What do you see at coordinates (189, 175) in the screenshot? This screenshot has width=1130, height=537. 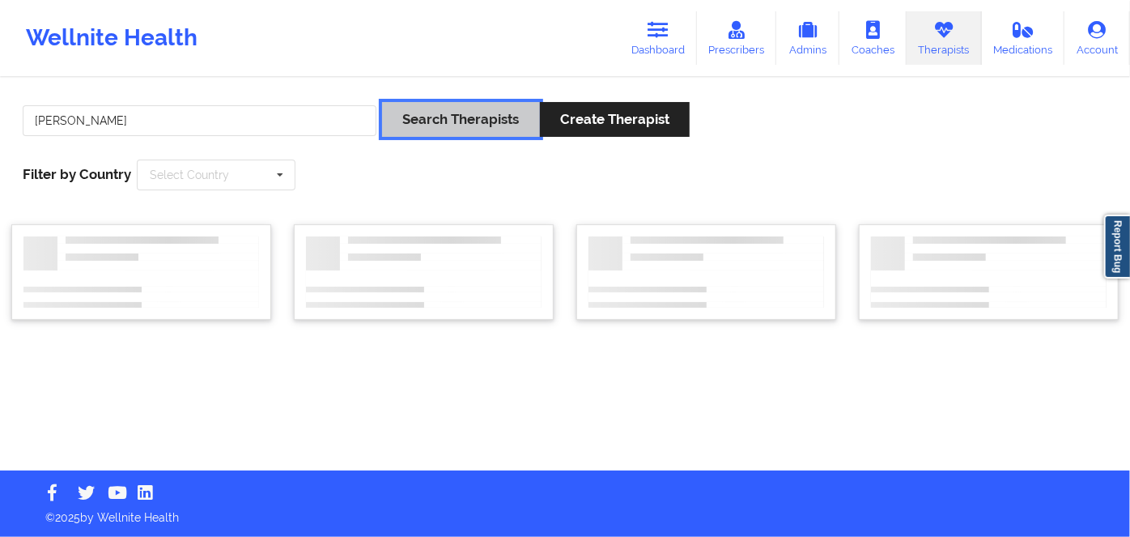 I see `div: Select Country` at bounding box center [189, 175].